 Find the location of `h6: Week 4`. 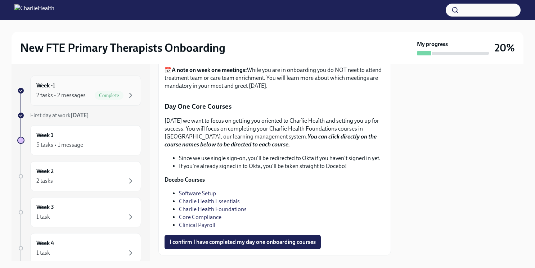

h6: Week 4 is located at coordinates (45, 243).